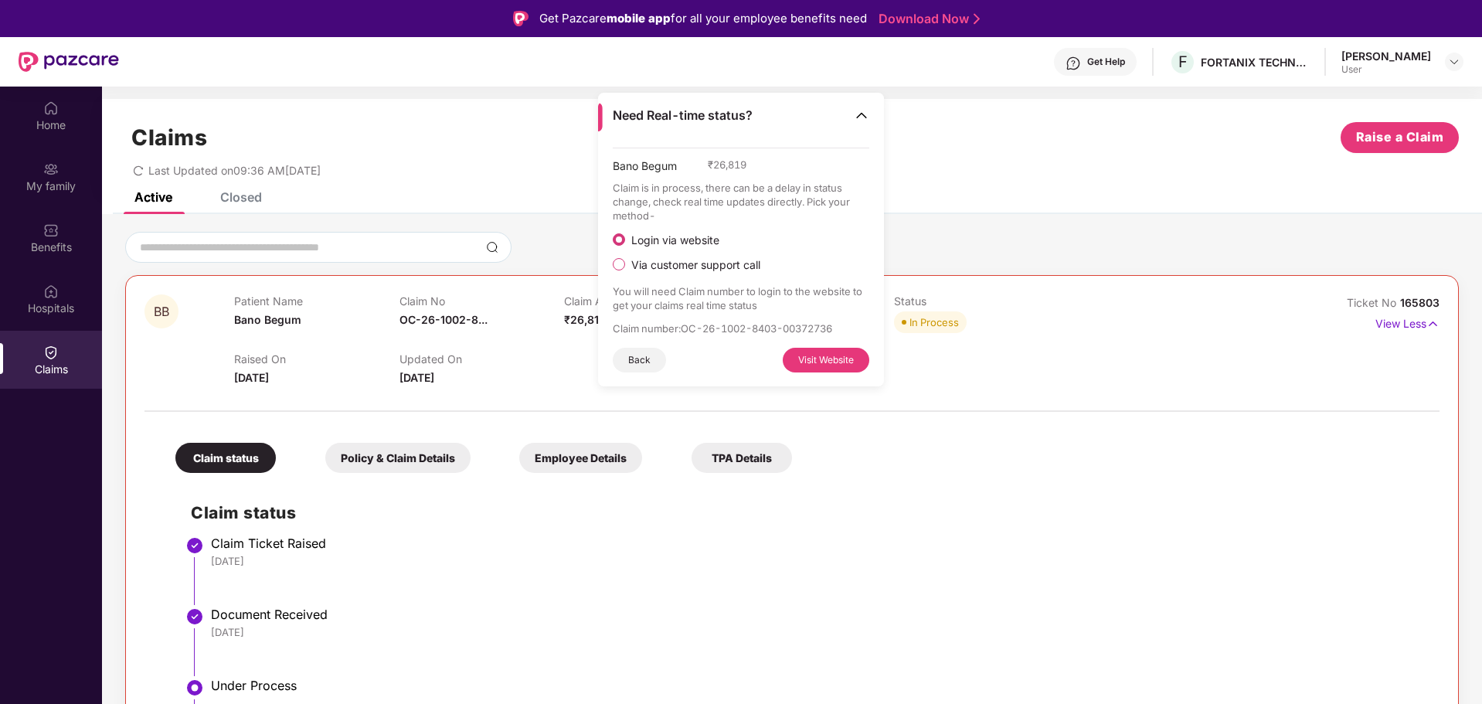 This screenshot has width=1482, height=704. I want to click on span: BB, so click(161, 311).